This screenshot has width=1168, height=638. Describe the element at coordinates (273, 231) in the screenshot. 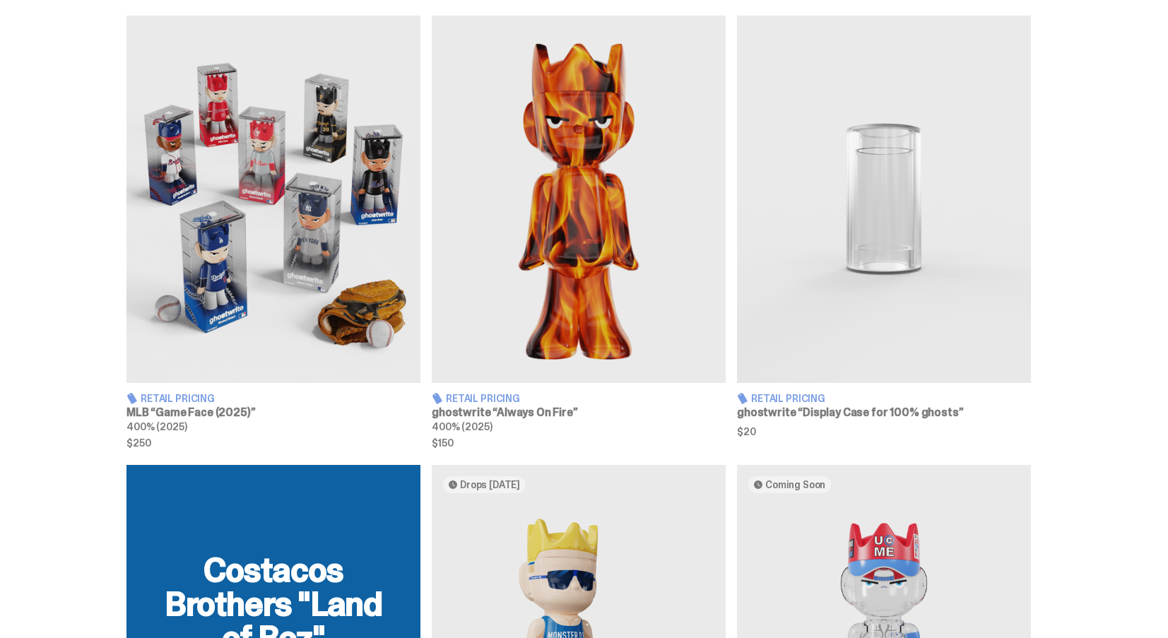

I see `a: Game Face (2025) Retail Pricing` at that location.